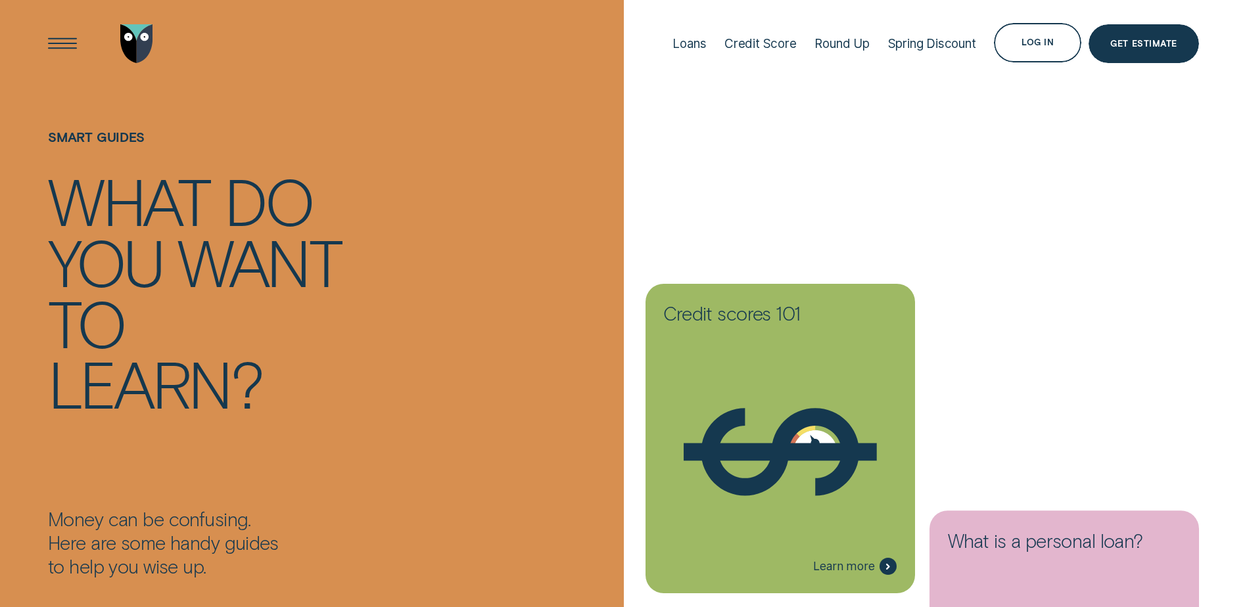  What do you see at coordinates (105, 262) in the screenshot?
I see `div: you` at bounding box center [105, 262].